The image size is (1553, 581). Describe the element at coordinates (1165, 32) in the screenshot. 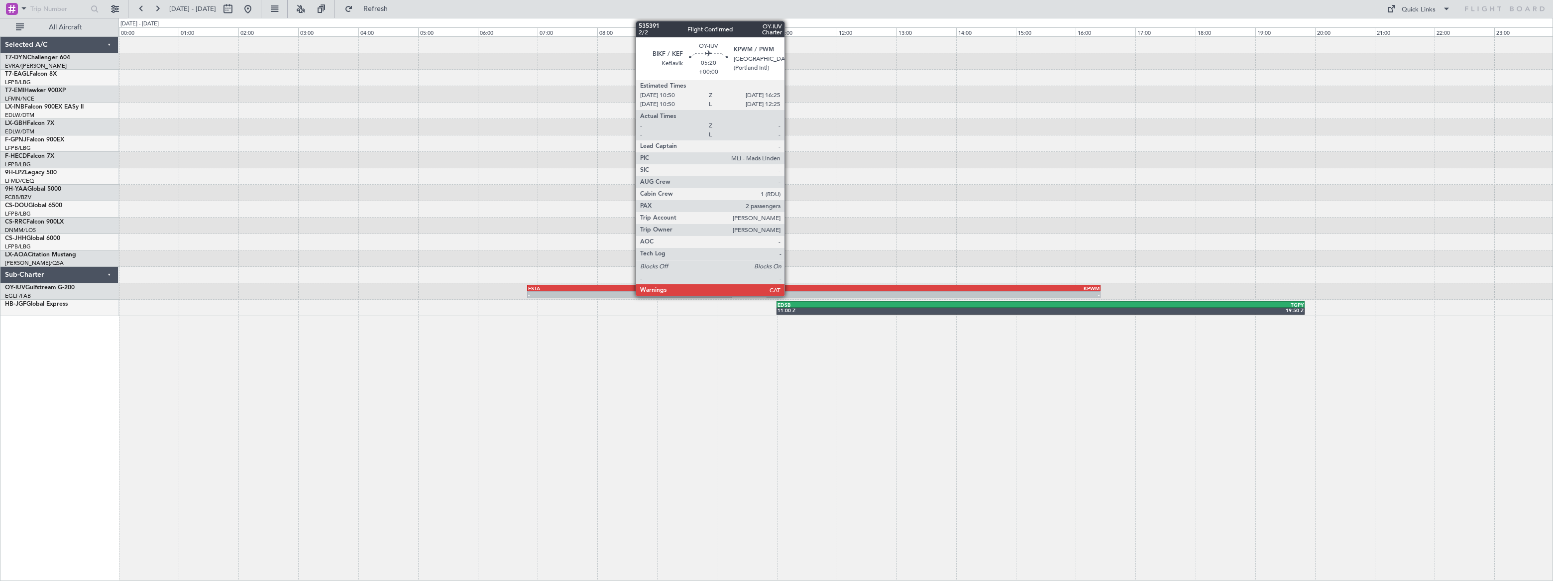

I see `div: 17:00` at that location.